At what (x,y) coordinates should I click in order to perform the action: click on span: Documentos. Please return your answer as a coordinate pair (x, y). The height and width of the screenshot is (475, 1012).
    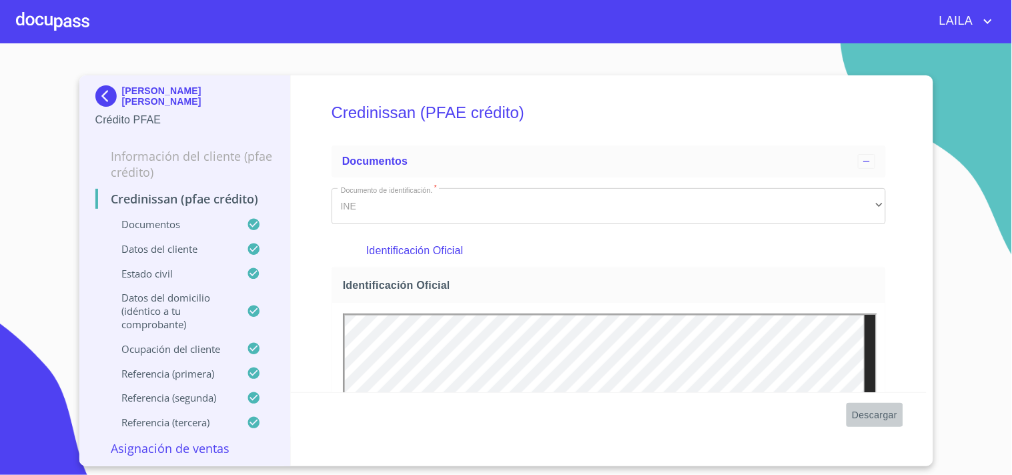
    Looking at the image, I should click on (375, 161).